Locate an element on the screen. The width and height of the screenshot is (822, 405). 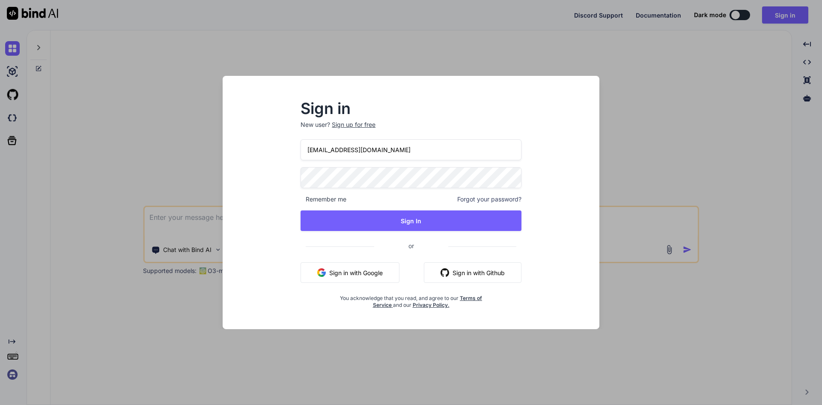
img: github is located at coordinates (445, 272).